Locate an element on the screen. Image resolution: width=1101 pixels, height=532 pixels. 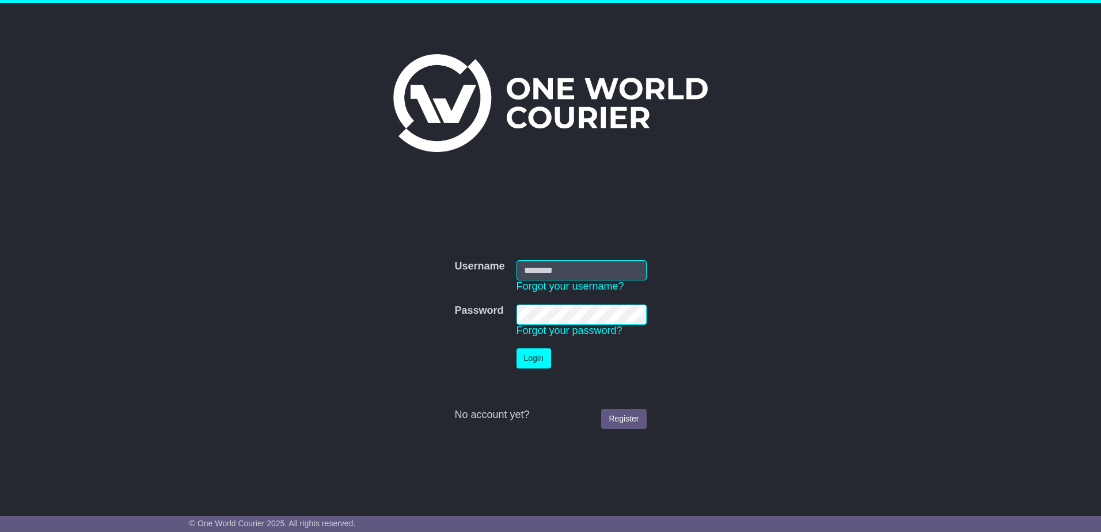
a: Register is located at coordinates (624, 419).